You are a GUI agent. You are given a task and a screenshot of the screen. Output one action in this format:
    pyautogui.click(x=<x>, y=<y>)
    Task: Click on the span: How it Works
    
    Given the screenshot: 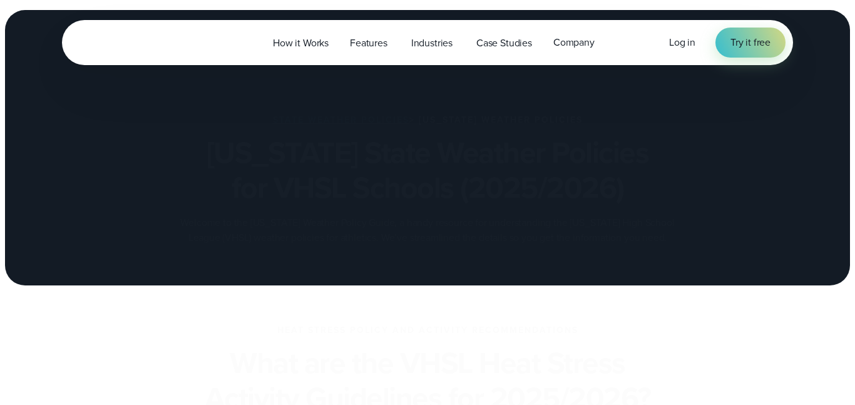 What is the action you would take?
    pyautogui.click(x=300, y=43)
    